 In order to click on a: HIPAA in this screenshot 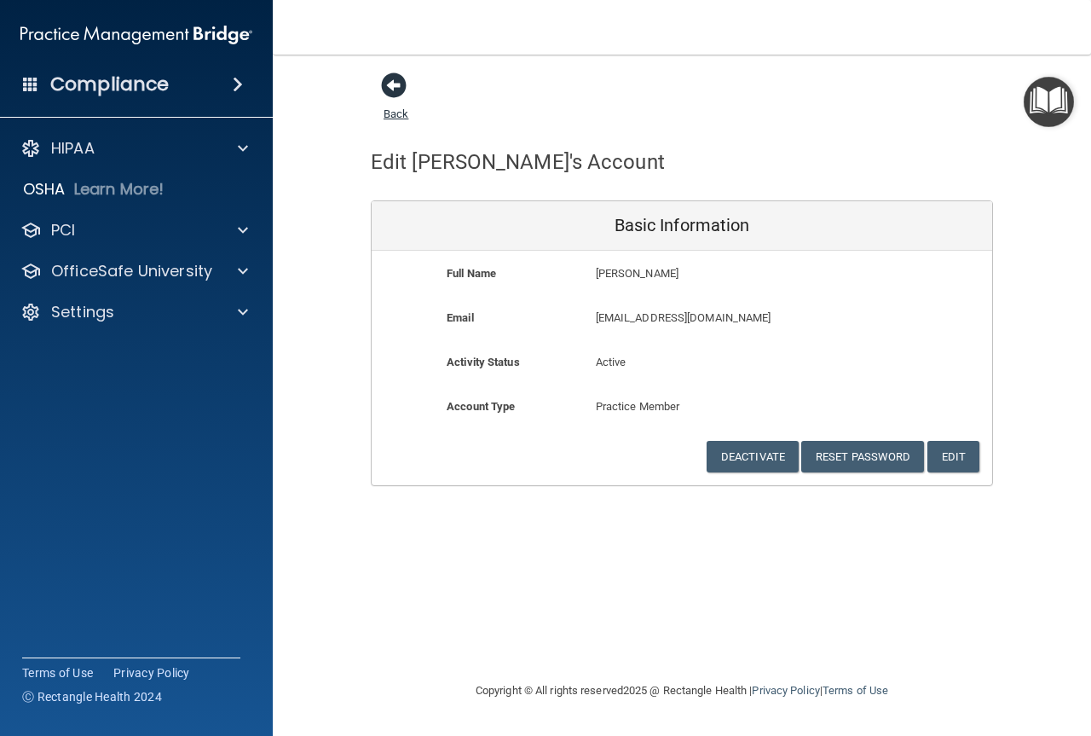, I will do `click(134, 148)`.